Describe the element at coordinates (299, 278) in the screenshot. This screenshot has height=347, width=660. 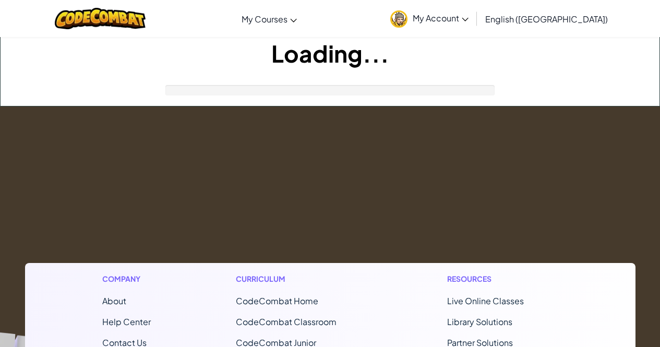
I see `h1: Curriculum` at that location.